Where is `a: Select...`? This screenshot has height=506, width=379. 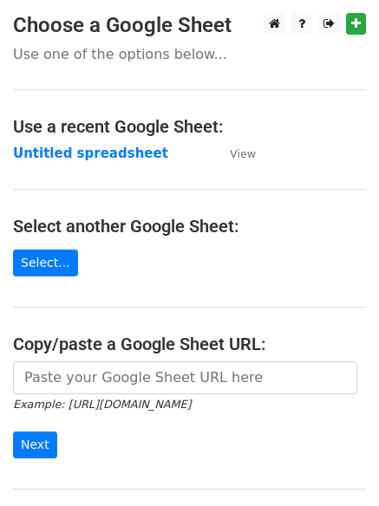
a: Select... is located at coordinates (45, 263).